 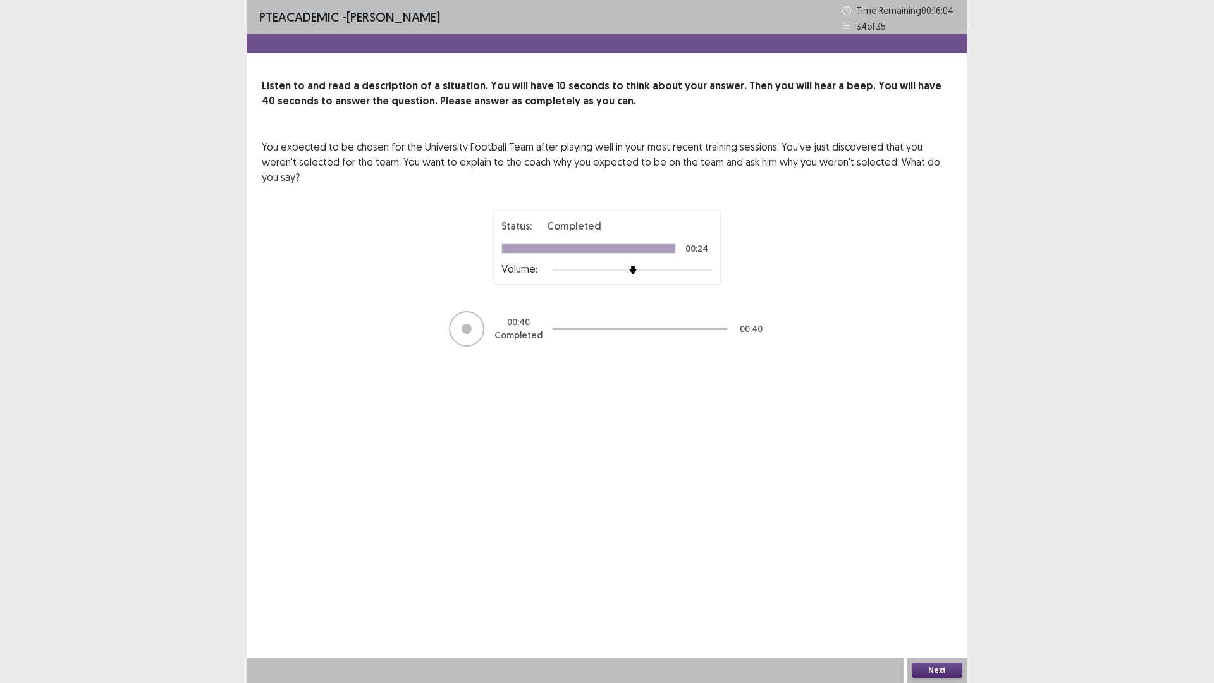 What do you see at coordinates (633, 270) in the screenshot?
I see `img: arrow-thumb` at bounding box center [633, 270].